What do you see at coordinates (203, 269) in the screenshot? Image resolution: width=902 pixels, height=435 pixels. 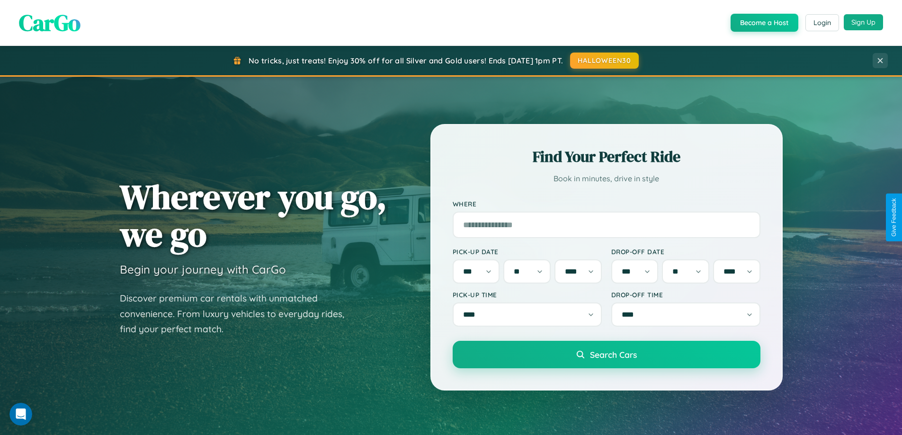 I see `h3: Begin your journey with CarGo` at bounding box center [203, 269].